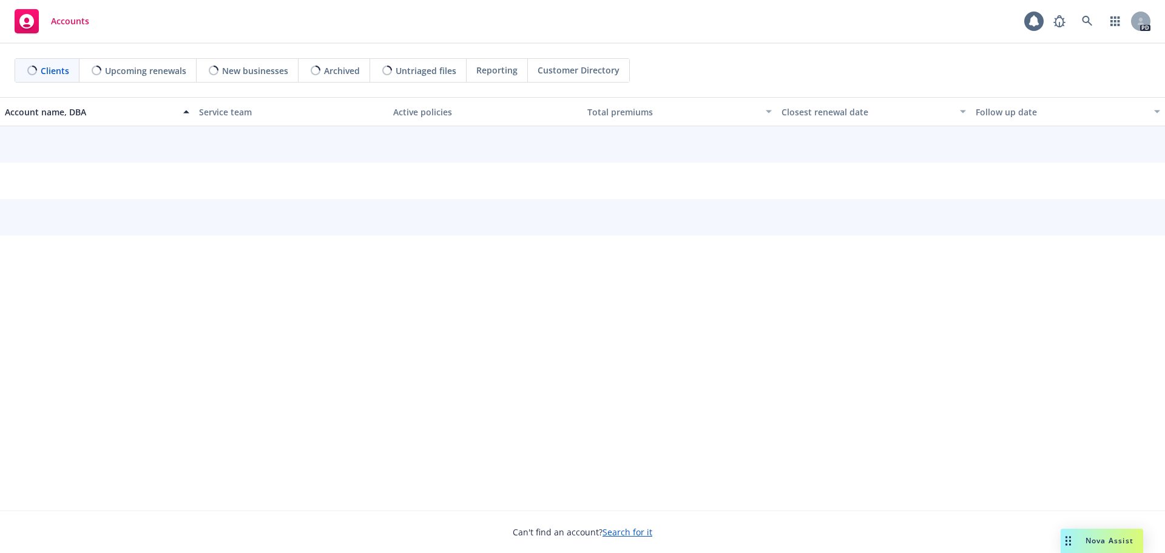 The image size is (1165, 553). I want to click on span: Nova Assist, so click(1109, 540).